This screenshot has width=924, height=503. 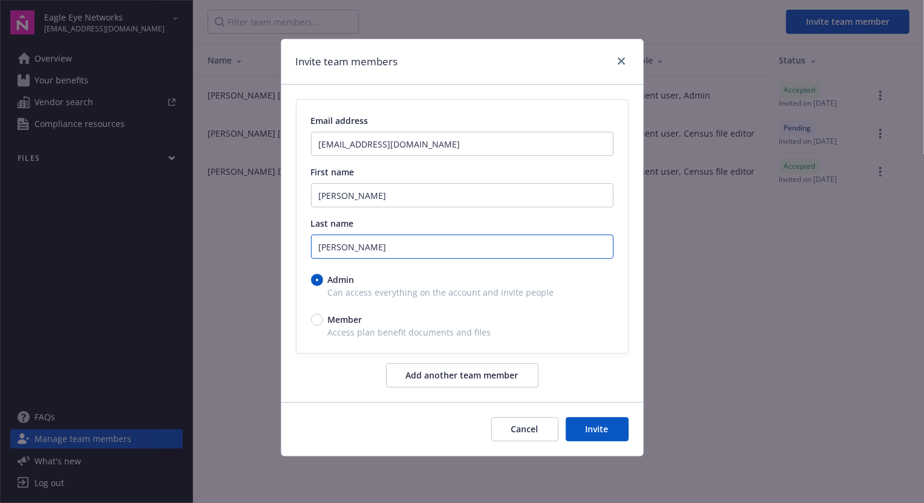 I want to click on div: email, so click(x=462, y=226).